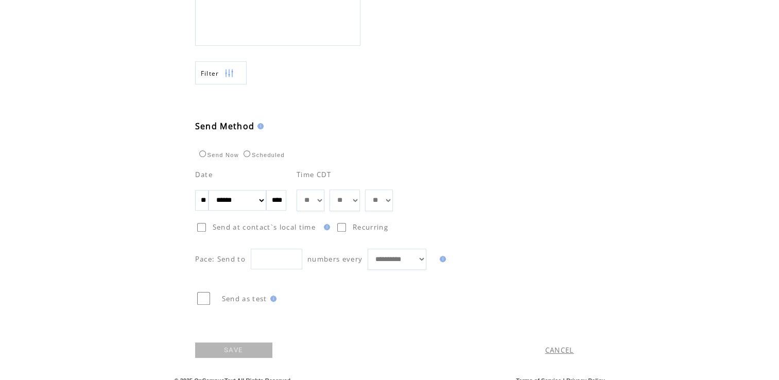  What do you see at coordinates (234, 350) in the screenshot?
I see `a: SAVE` at bounding box center [234, 350].